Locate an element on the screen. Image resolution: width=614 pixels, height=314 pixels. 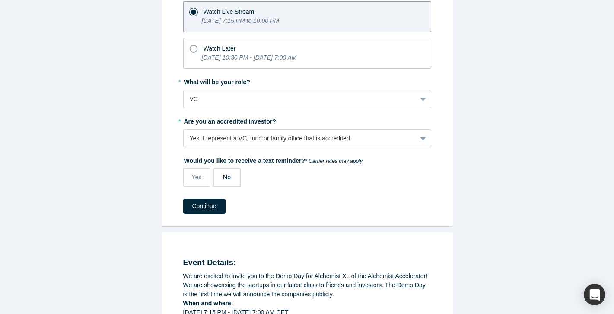
label: What will be your role? is located at coordinates (307, 81).